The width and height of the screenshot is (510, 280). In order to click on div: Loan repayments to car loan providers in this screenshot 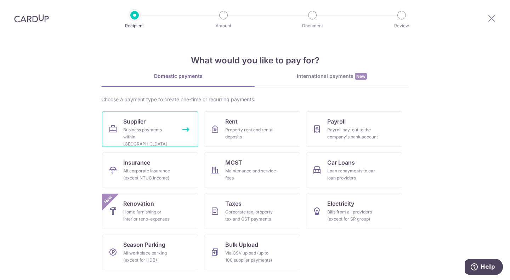, I will do `click(353, 175)`.